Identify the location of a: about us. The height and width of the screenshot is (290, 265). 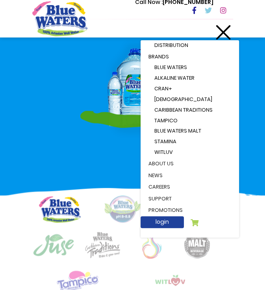
(190, 164).